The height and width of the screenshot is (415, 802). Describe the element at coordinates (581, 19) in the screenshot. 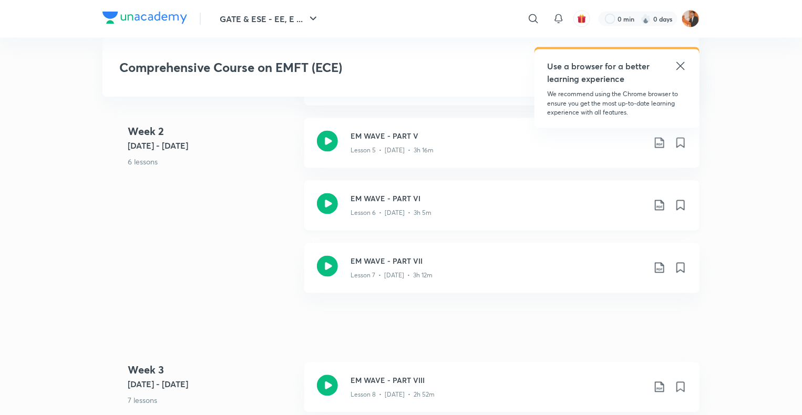

I see `button: avatar` at that location.